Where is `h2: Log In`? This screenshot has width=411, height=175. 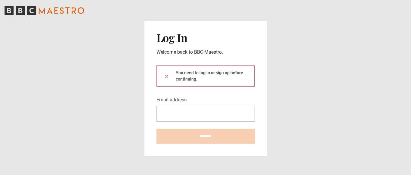 h2: Log In is located at coordinates (206, 37).